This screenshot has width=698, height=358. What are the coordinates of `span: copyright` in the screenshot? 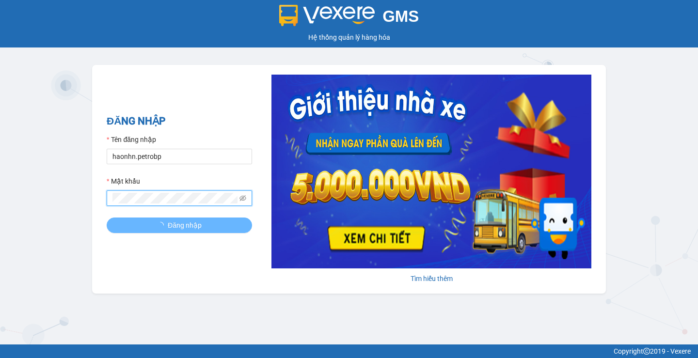 It's located at (646, 351).